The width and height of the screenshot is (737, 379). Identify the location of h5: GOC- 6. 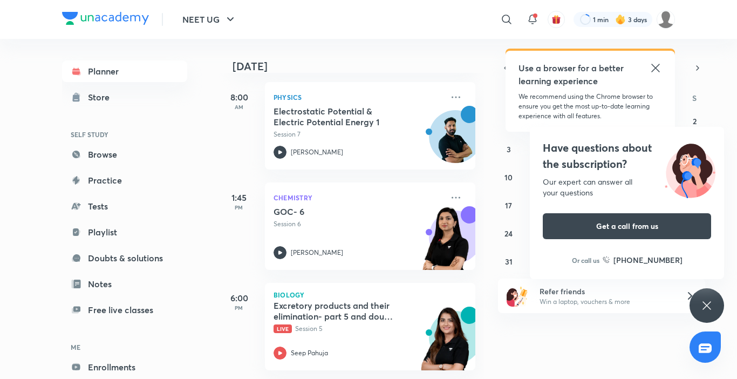
(341, 212).